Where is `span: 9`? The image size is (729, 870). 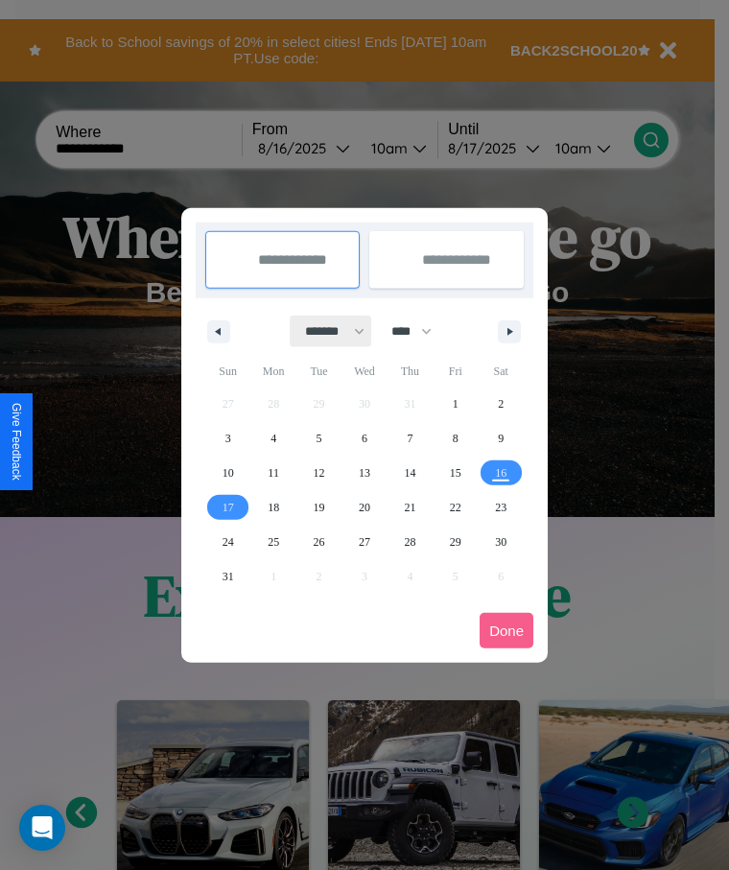
span: 9 is located at coordinates (501, 438).